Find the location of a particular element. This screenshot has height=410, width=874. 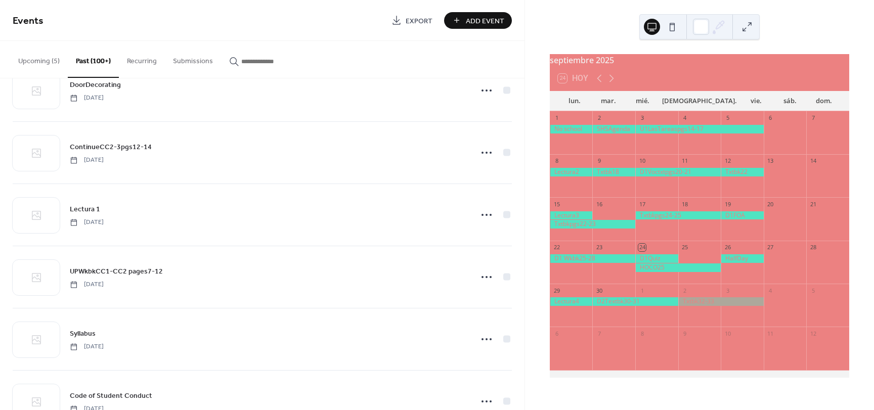

div: 18 is located at coordinates (685, 204).